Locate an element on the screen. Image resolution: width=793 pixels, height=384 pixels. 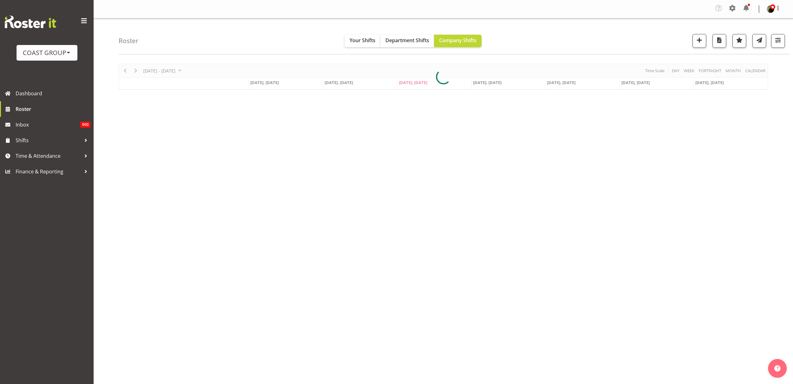
span: Roster is located at coordinates (53, 109).